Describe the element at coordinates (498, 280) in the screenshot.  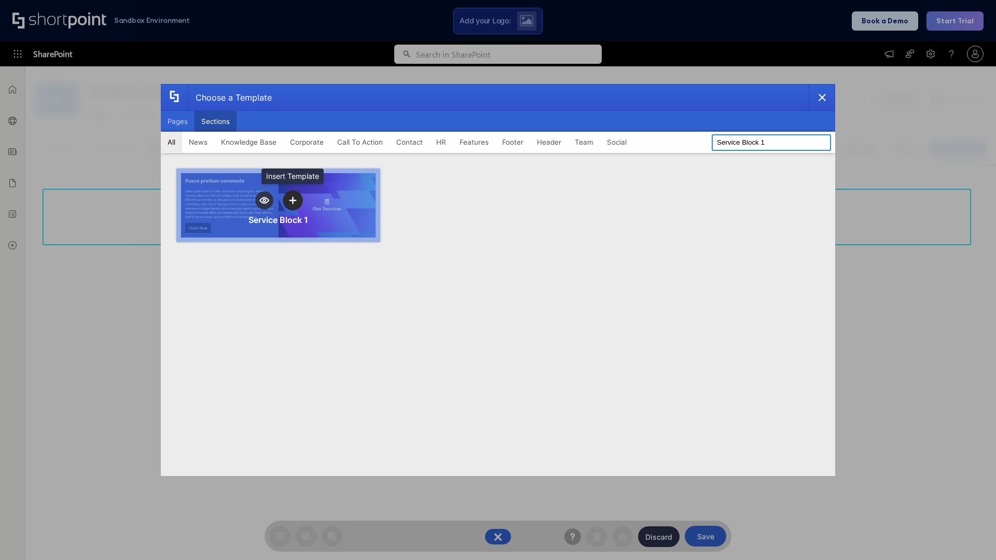
I see `div: template selector` at that location.